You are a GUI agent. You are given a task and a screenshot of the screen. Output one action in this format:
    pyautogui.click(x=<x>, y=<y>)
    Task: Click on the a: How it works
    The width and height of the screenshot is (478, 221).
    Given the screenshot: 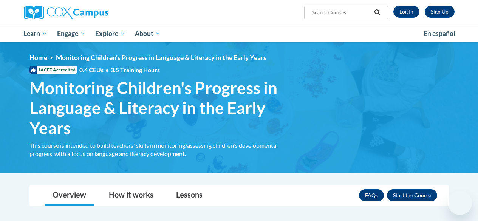 What is the action you would take?
    pyautogui.click(x=131, y=195)
    